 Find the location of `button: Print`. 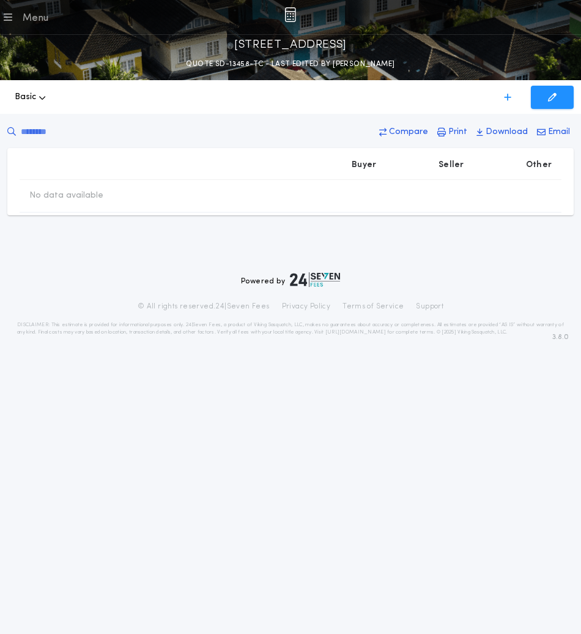

button: Print is located at coordinates (452, 132).